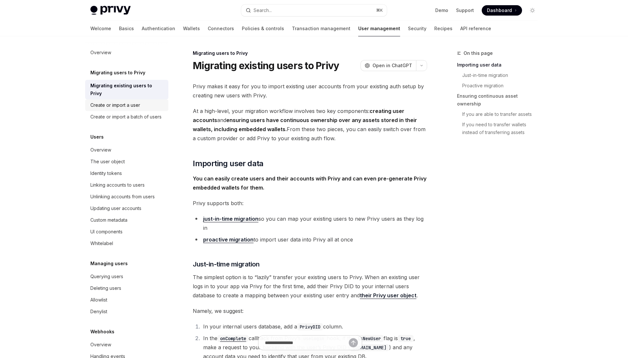 This screenshot has width=628, height=358. Describe the element at coordinates (465, 10) in the screenshot. I see `a: Support` at that location.